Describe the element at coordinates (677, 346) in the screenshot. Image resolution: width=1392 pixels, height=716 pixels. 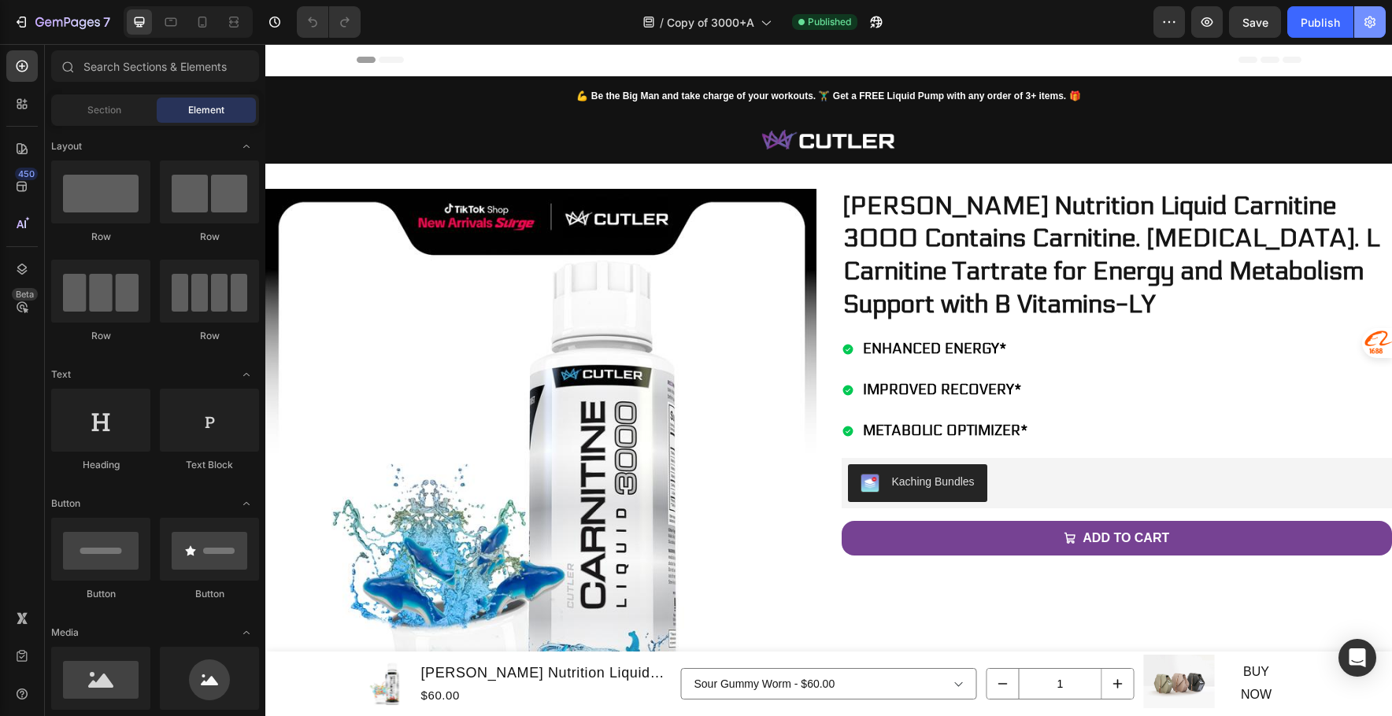
I see `span: IMPROVED RECOVERY*` at that location.